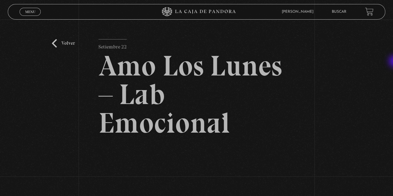  Describe the element at coordinates (369, 11) in the screenshot. I see `a: View your shopping cart` at that location.